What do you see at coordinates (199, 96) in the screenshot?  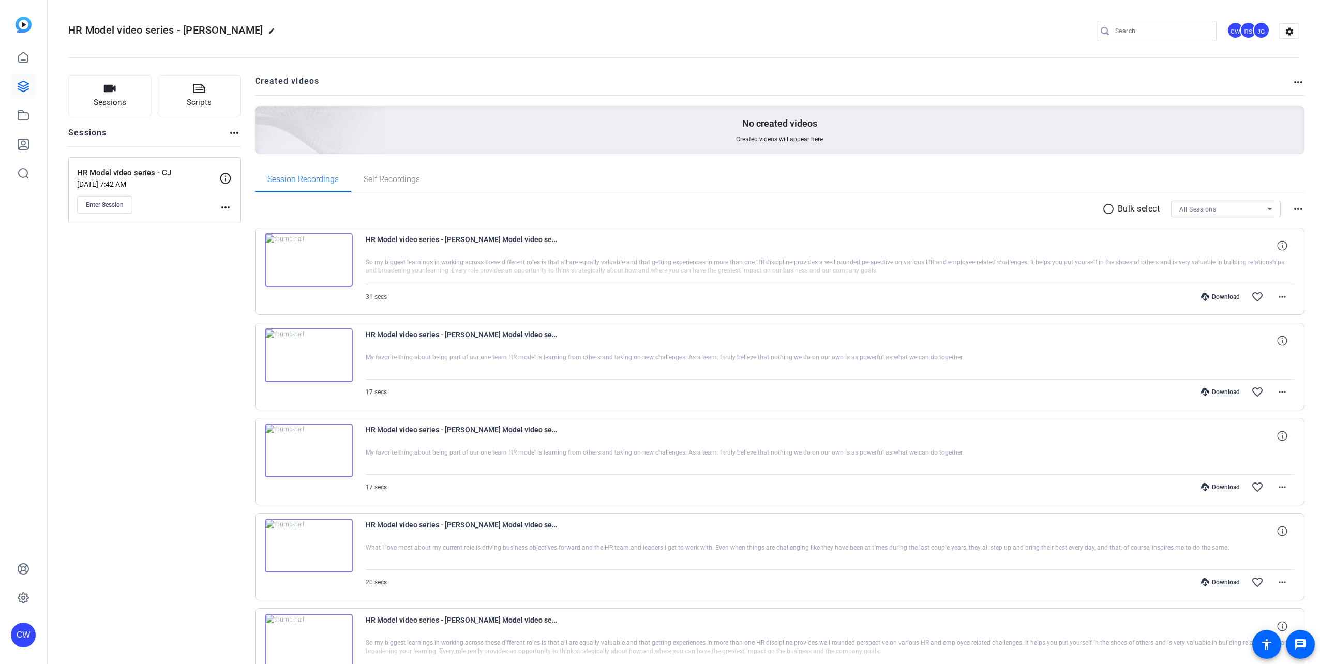 I see `button: Scripts` at bounding box center [199, 96].